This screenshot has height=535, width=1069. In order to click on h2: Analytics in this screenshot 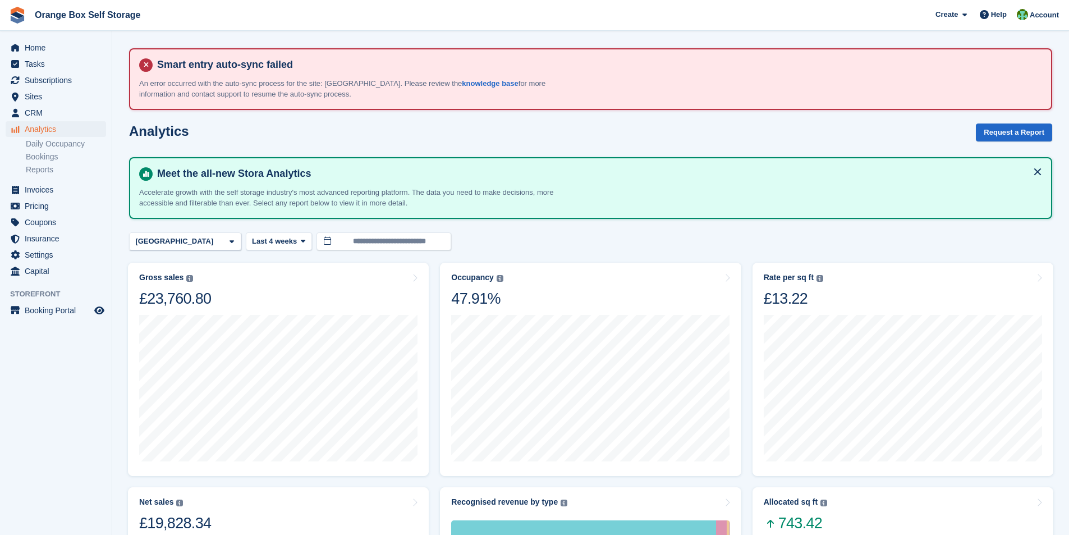, I will do `click(159, 131)`.